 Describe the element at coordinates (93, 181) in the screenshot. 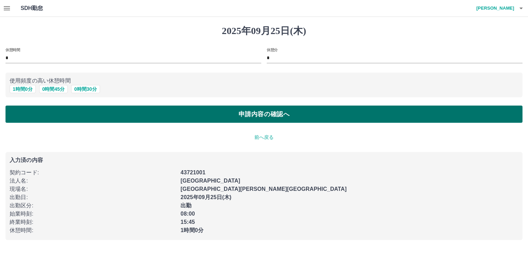

I see `p: 法人名 :` at that location.